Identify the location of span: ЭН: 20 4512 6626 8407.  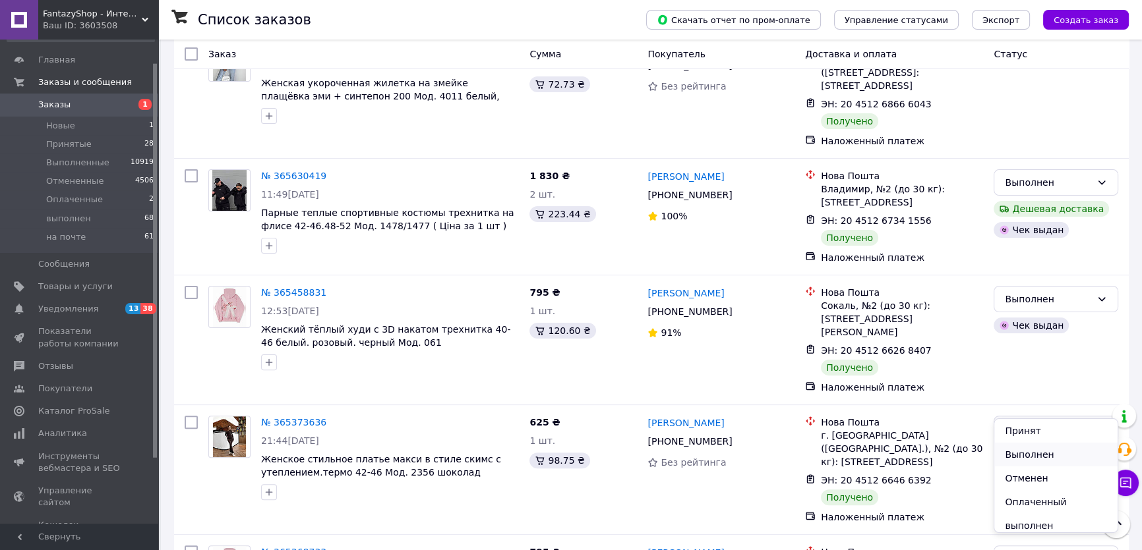
(876, 351).